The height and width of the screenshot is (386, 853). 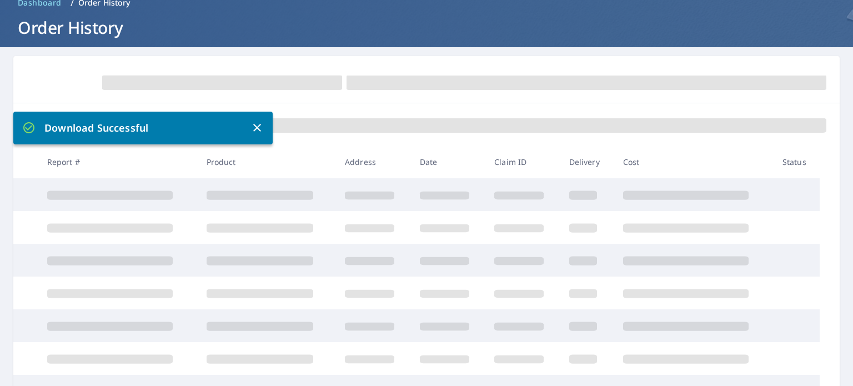 What do you see at coordinates (448, 162) in the screenshot?
I see `th: Date` at bounding box center [448, 162].